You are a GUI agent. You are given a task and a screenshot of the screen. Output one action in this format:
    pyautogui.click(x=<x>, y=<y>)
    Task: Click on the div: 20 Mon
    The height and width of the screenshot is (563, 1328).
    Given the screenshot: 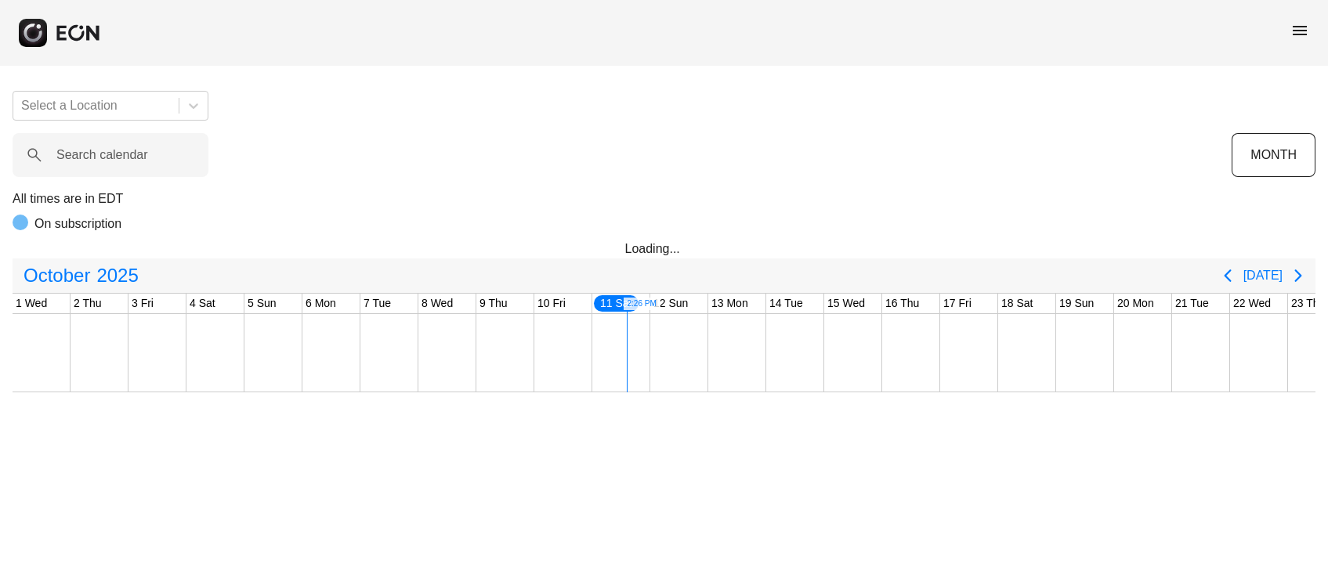 What is the action you would take?
    pyautogui.click(x=1135, y=303)
    